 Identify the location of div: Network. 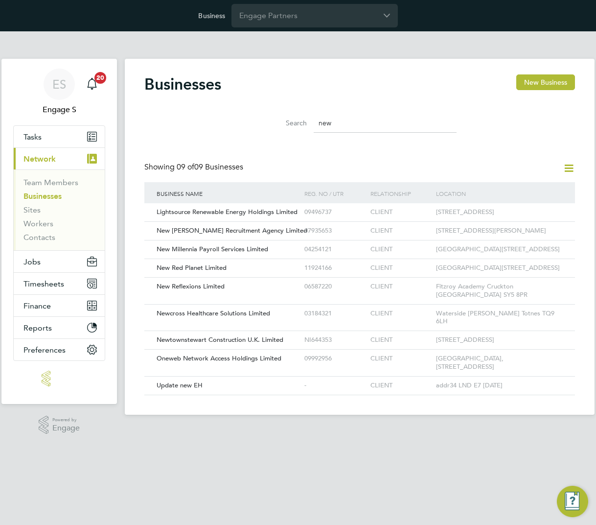
(59, 210).